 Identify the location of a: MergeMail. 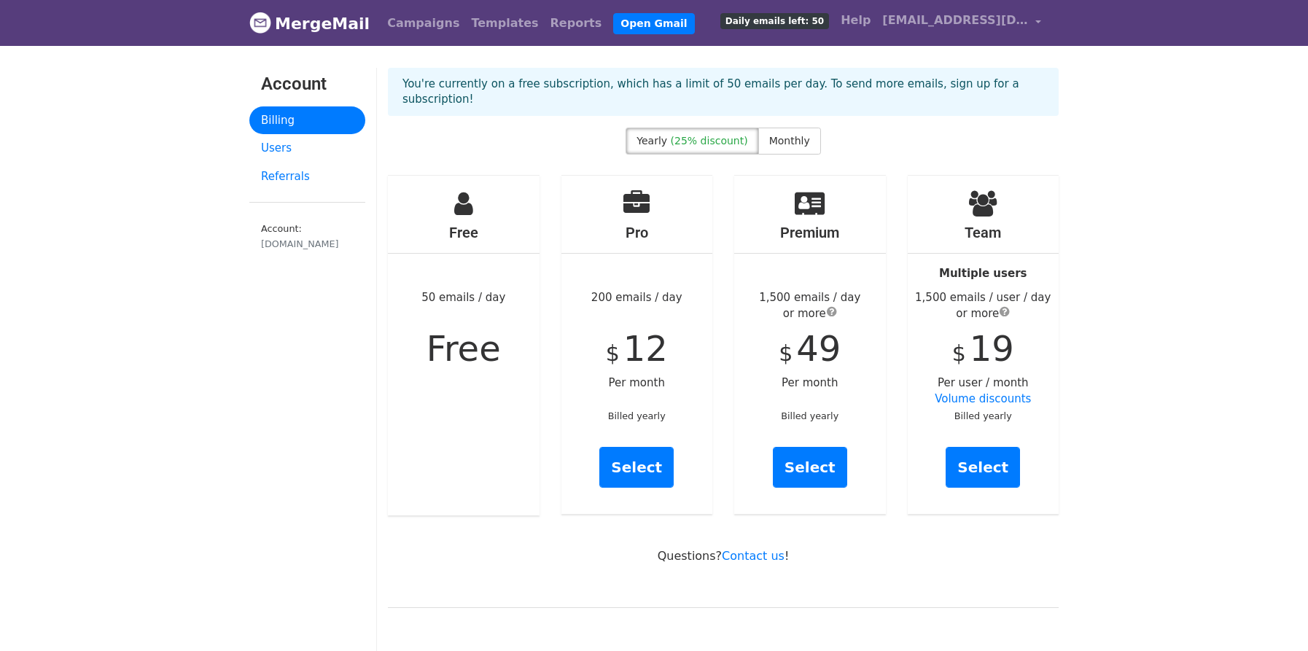
(309, 23).